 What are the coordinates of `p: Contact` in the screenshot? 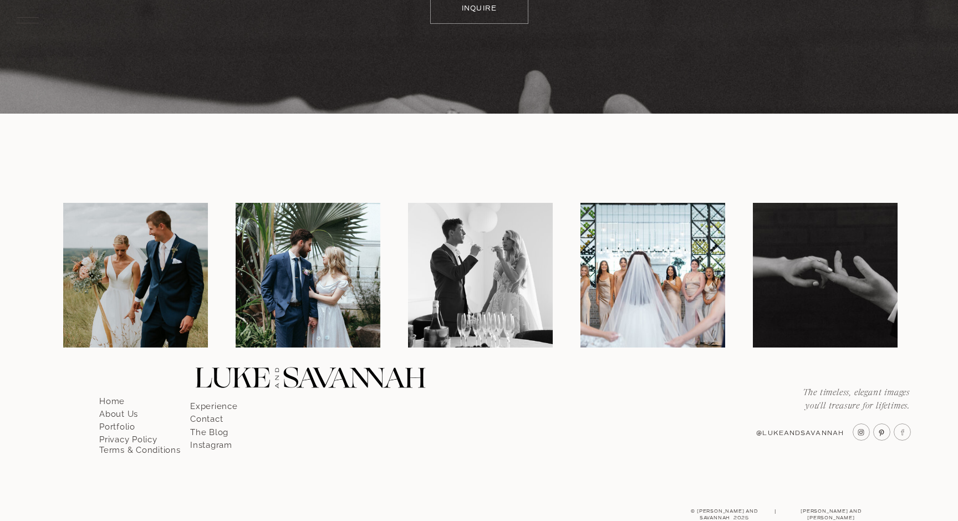 It's located at (222, 416).